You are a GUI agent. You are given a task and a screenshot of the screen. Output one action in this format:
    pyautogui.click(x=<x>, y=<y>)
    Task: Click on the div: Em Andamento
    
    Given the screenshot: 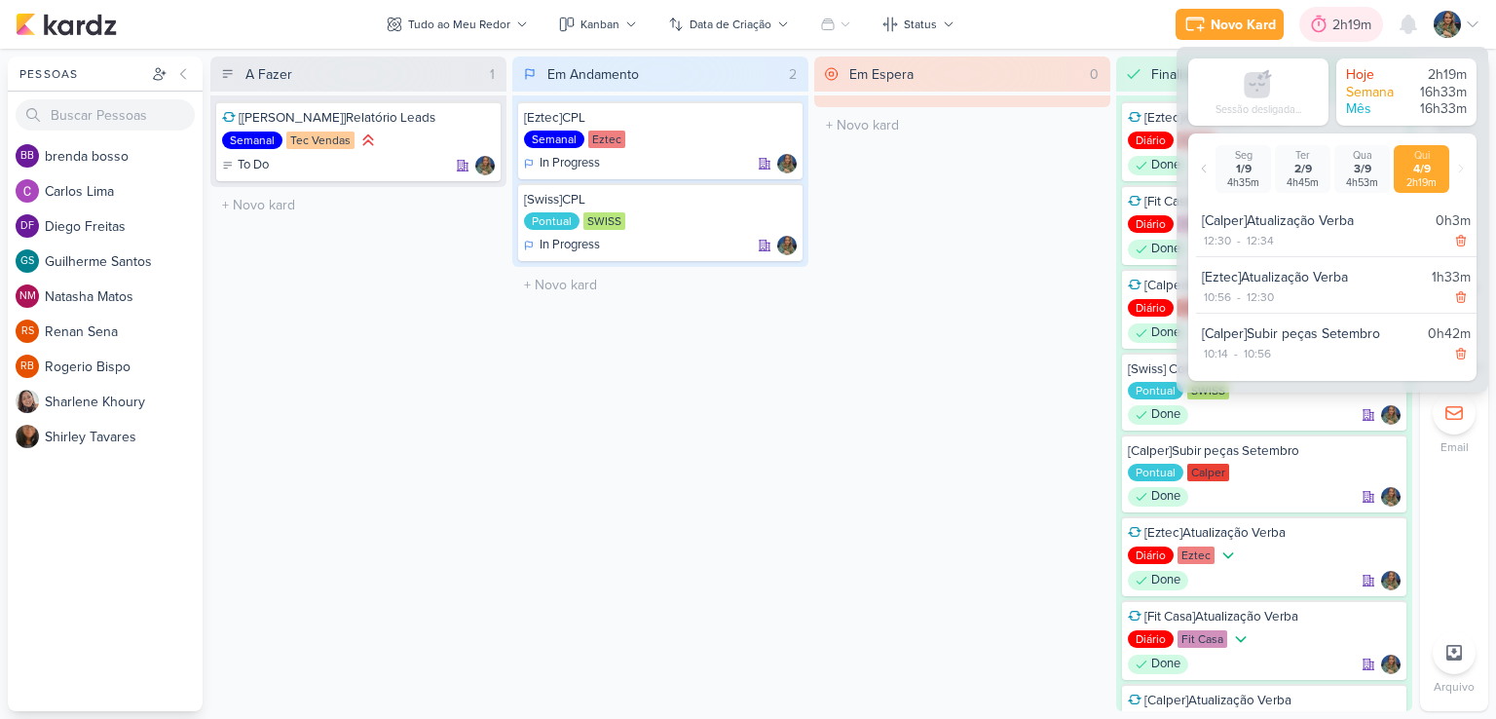 What is the action you would take?
    pyautogui.click(x=593, y=74)
    